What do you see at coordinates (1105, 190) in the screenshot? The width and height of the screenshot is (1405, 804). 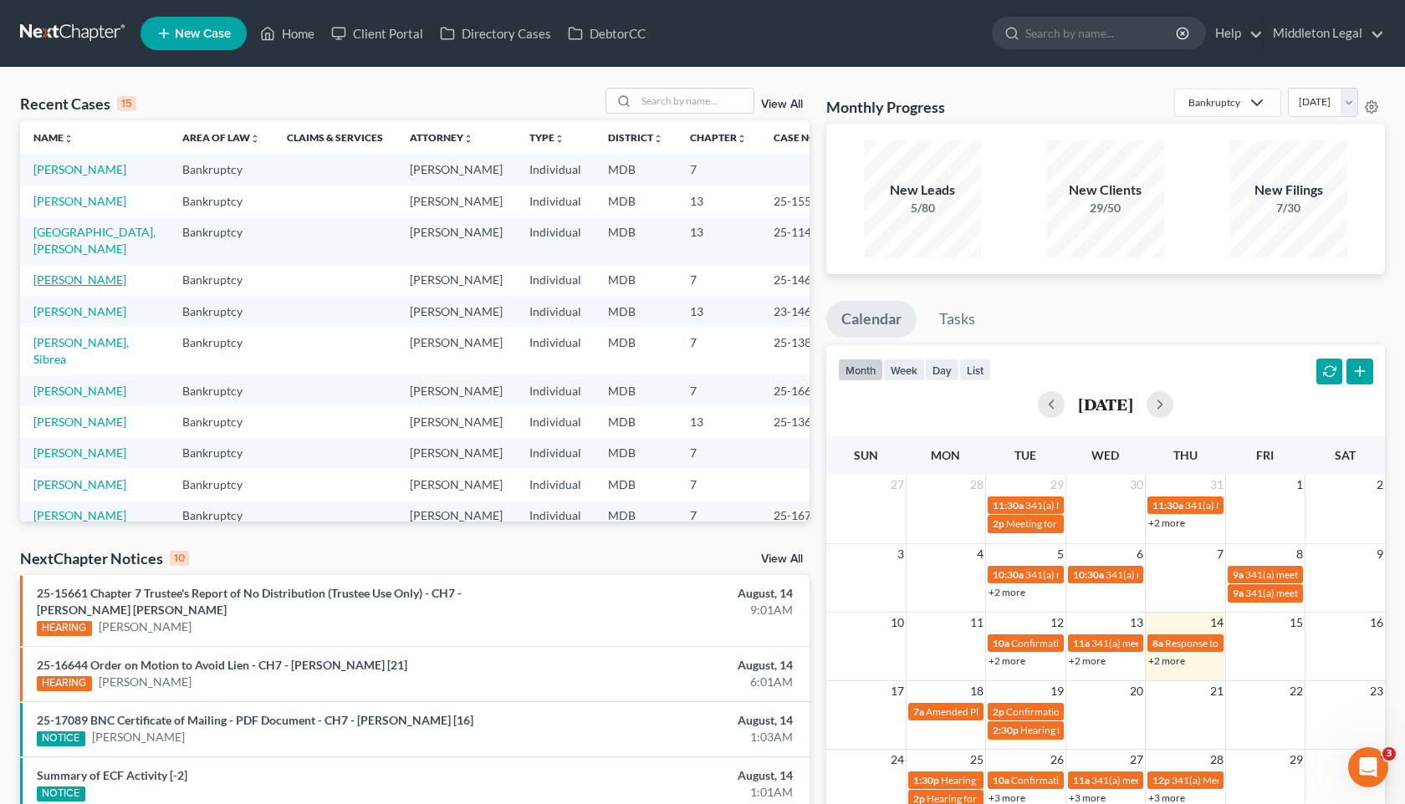 I see `div: New Clients` at bounding box center [1105, 190].